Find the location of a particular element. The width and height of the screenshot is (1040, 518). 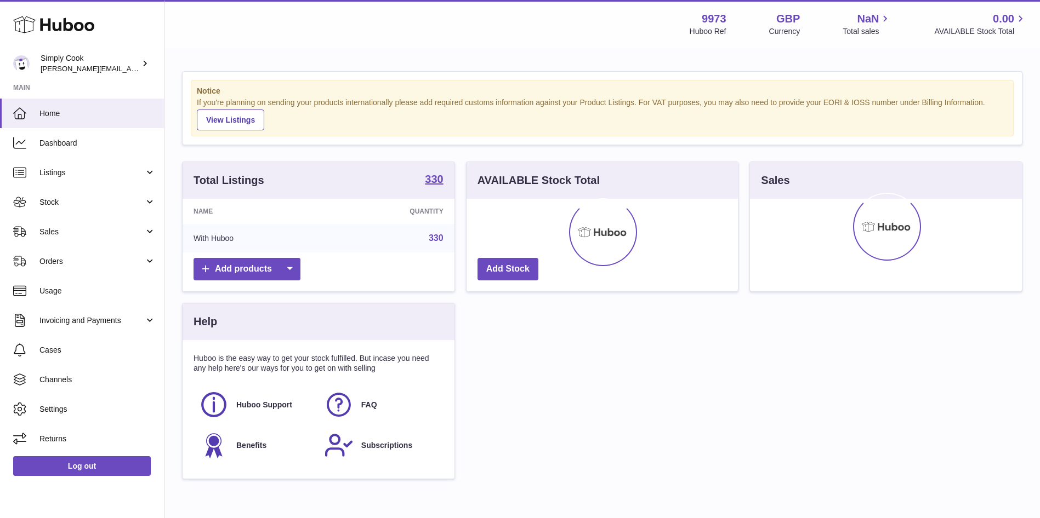

span: 0.00 is located at coordinates (1003, 19).